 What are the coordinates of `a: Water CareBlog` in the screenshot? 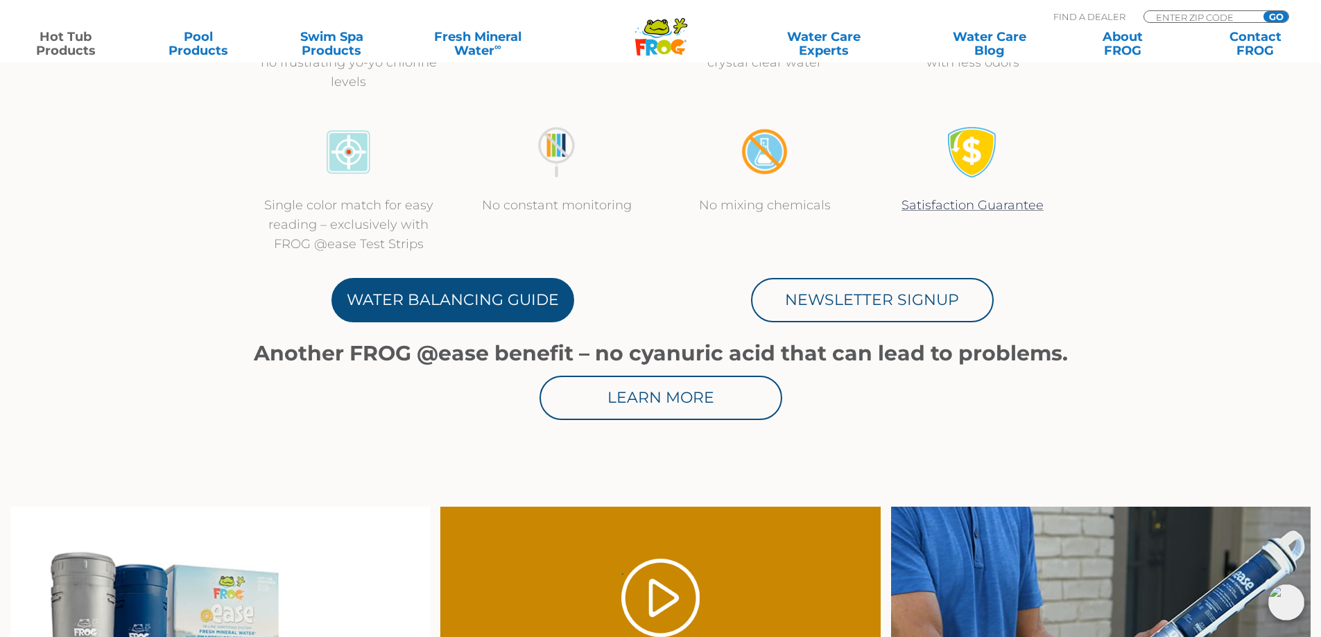 It's located at (989, 44).